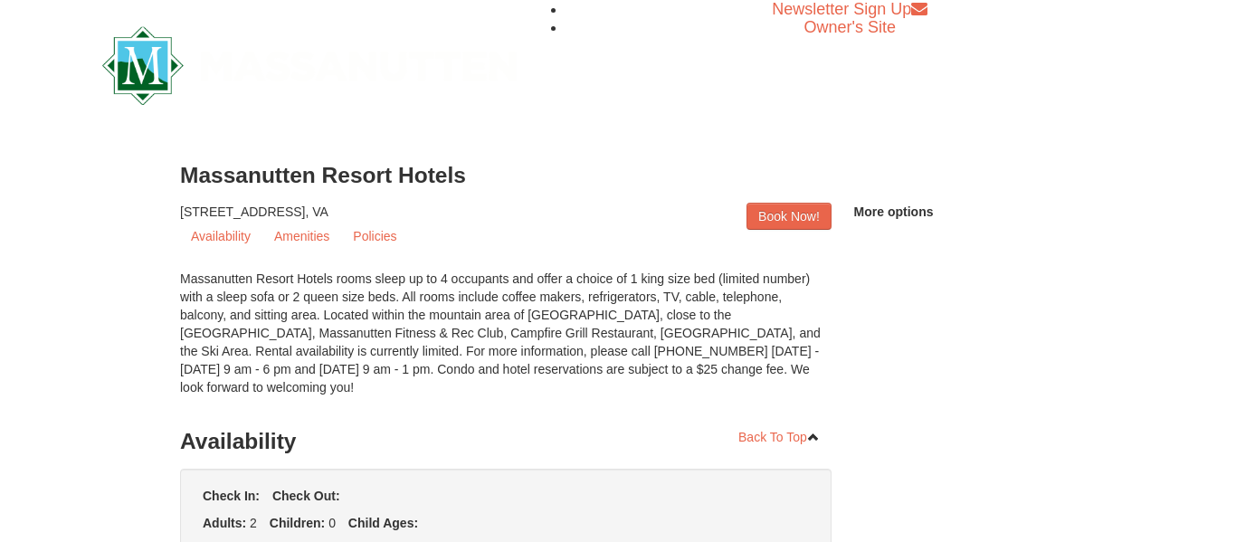 The image size is (1236, 542). Describe the element at coordinates (789, 216) in the screenshot. I see `a: Book Now!` at that location.